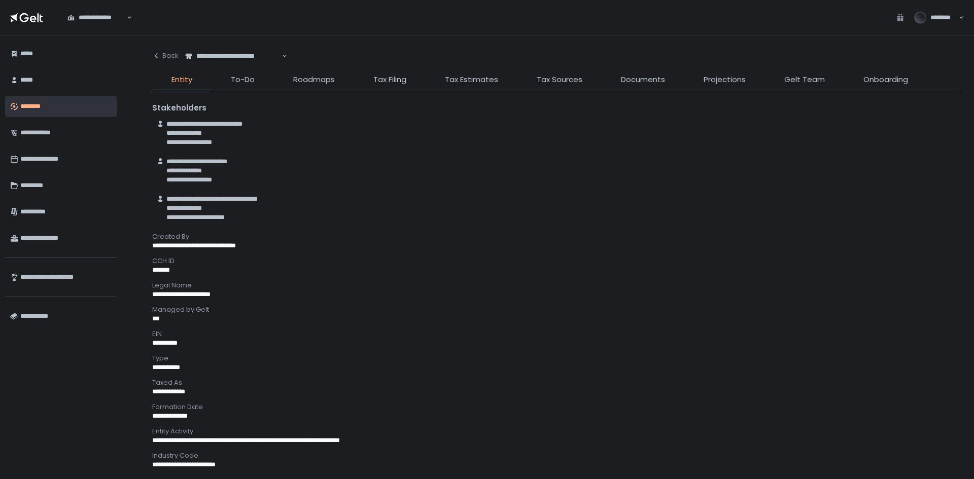 The width and height of the screenshot is (974, 479). I want to click on div: Created By, so click(556, 237).